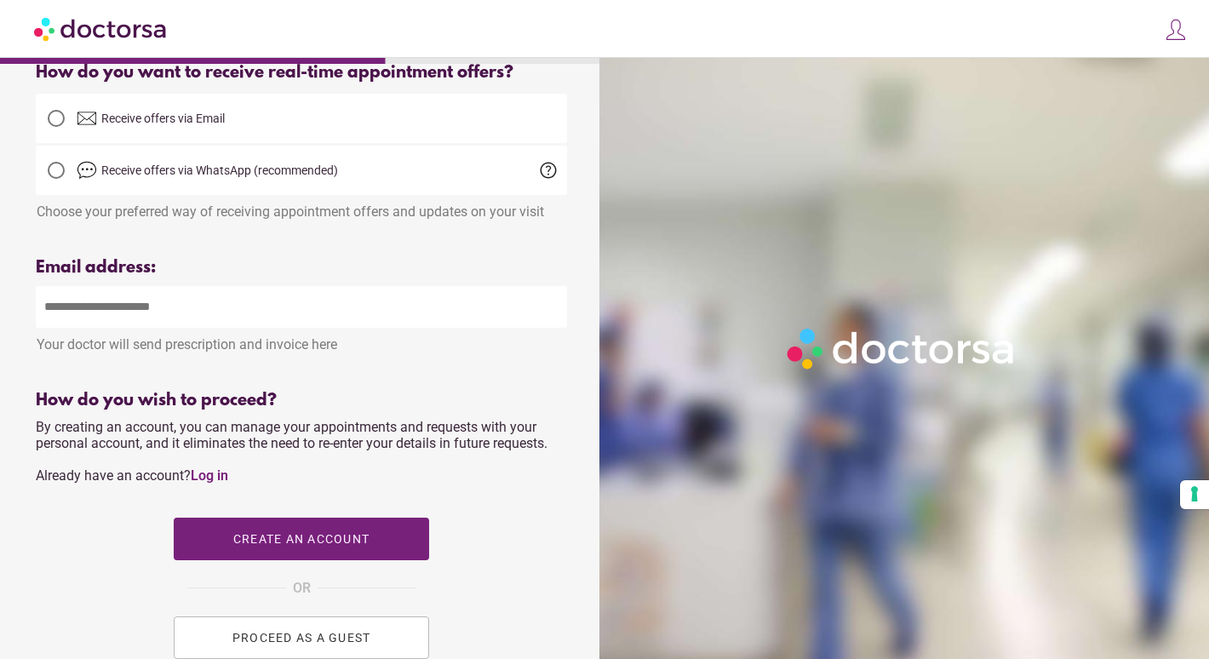 The height and width of the screenshot is (659, 1209). What do you see at coordinates (291, 451) in the screenshot?
I see `span: By creating an account, you can manage your appointments and requests with your personal account,...` at bounding box center [291, 451].